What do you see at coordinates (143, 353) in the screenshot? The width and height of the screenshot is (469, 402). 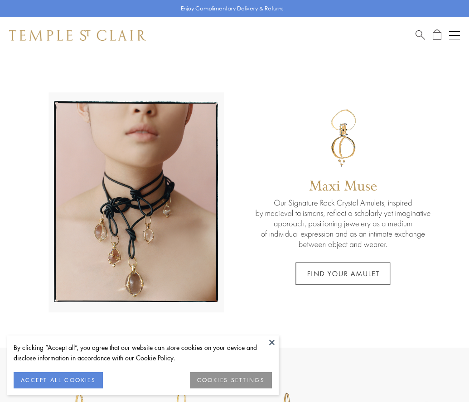 I see `div: By clicking “Accept all”, you agree that our website can store cookies on your device and disclos...` at bounding box center [143, 353].